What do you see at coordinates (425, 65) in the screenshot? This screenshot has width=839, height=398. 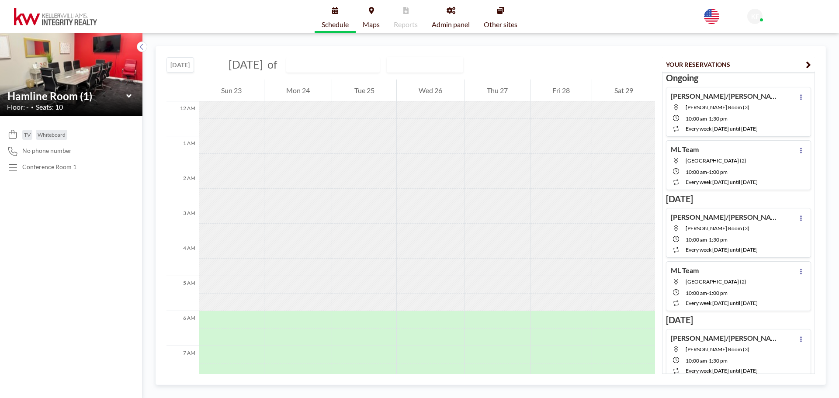 I see `div: Search for option` at bounding box center [425, 65].